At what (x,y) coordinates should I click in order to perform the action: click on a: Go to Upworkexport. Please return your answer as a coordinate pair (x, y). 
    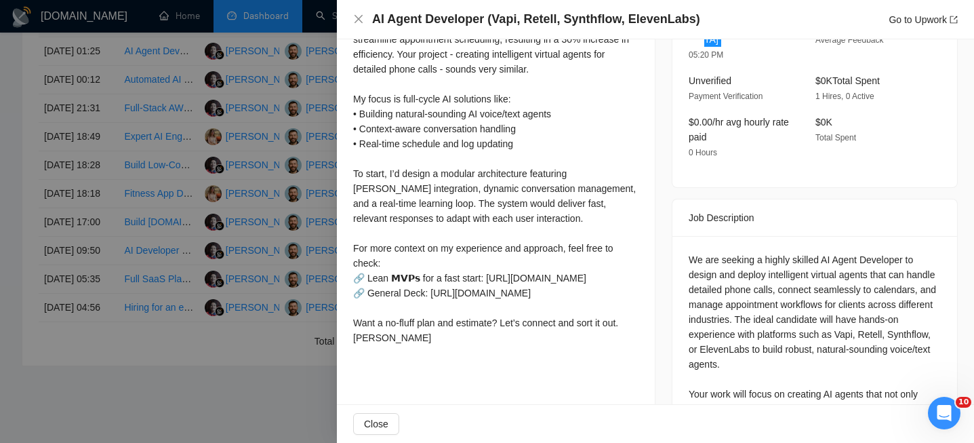
    Looking at the image, I should click on (924, 20).